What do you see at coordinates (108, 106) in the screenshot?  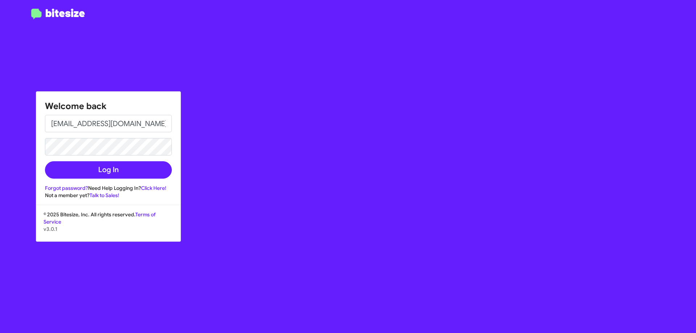 I see `h1: Welcome back` at bounding box center [108, 106].